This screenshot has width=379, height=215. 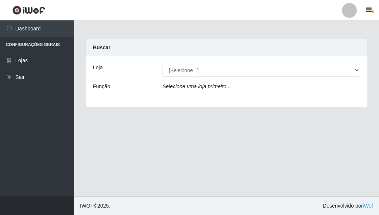 I want to click on strong: Buscar, so click(x=101, y=47).